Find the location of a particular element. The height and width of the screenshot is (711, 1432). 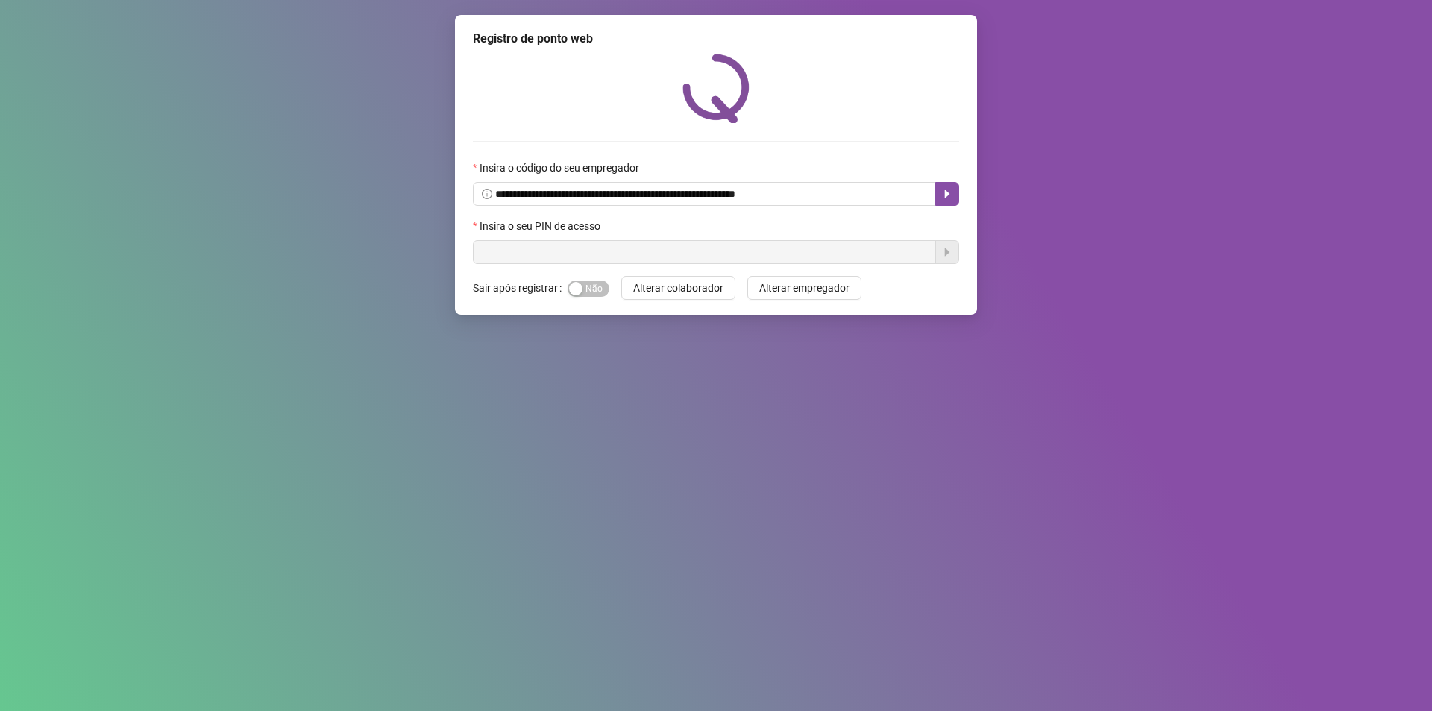

label: Insira o código do seu empregador is located at coordinates (561, 168).